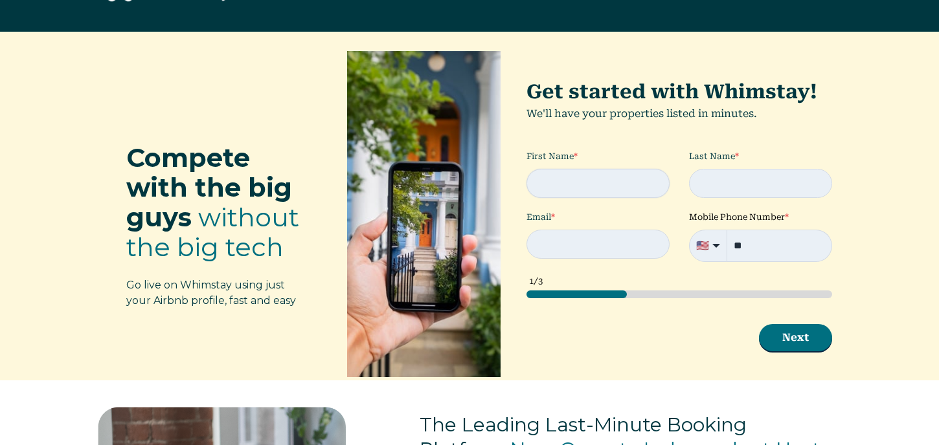  Describe the element at coordinates (212, 232) in the screenshot. I see `span: without the big tech` at that location.